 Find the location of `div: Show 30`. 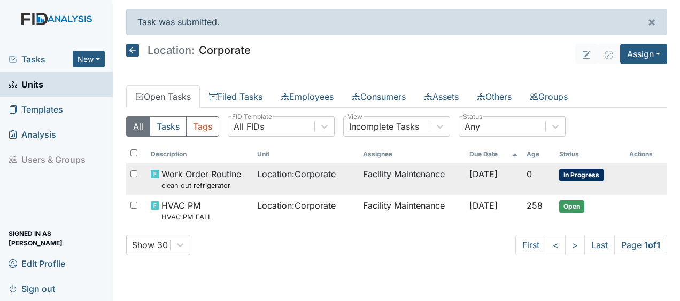

div: Show 30 is located at coordinates (150, 245).